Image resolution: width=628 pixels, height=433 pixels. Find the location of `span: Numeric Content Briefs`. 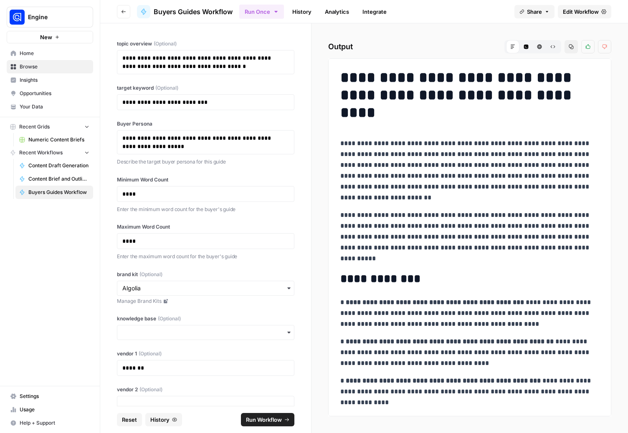

span: Numeric Content Briefs is located at coordinates (59, 140).